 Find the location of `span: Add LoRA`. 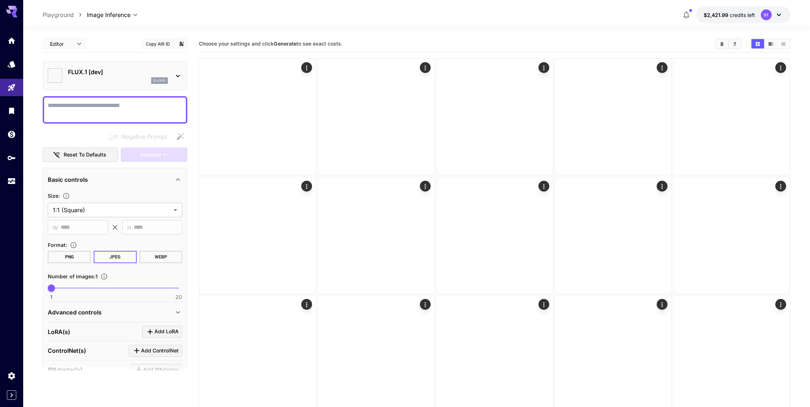

span: Add LoRA is located at coordinates (166, 331).